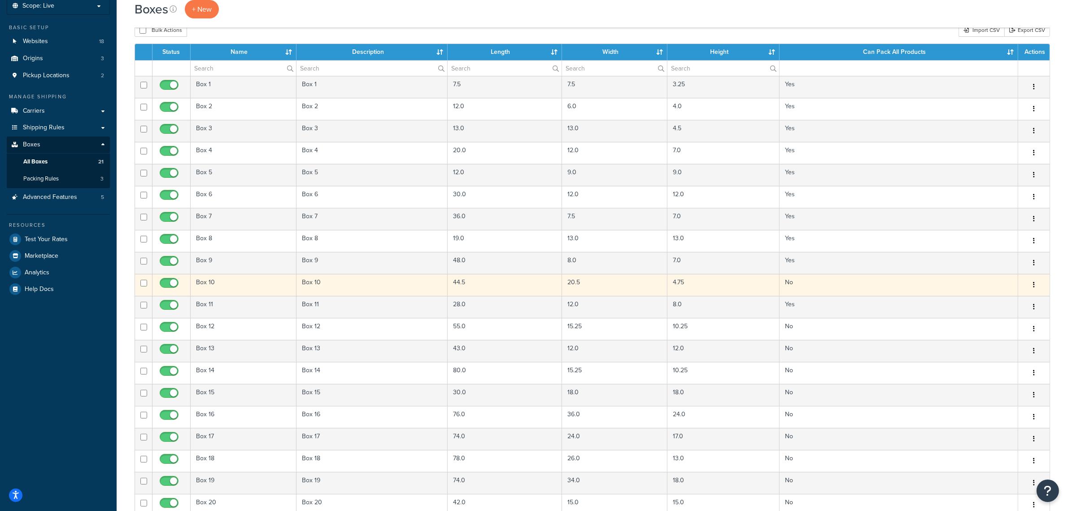 This screenshot has width=1068, height=511. What do you see at coordinates (244, 306) in the screenshot?
I see `td: Box 11` at bounding box center [244, 306].